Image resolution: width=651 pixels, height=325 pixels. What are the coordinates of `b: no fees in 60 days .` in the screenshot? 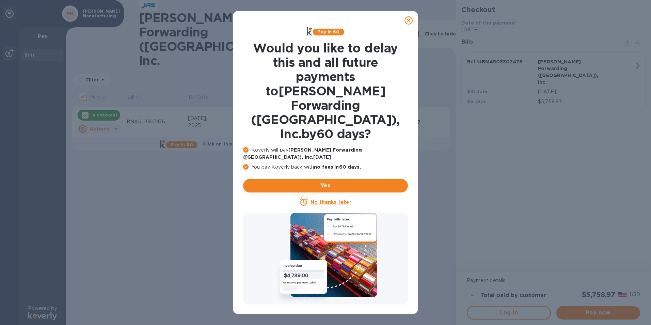 It's located at (337, 167).